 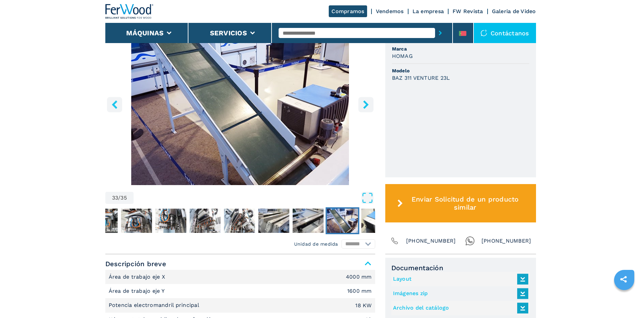 What do you see at coordinates (376, 221) in the screenshot?
I see `button: Go to Slide 34` at bounding box center [376, 221].